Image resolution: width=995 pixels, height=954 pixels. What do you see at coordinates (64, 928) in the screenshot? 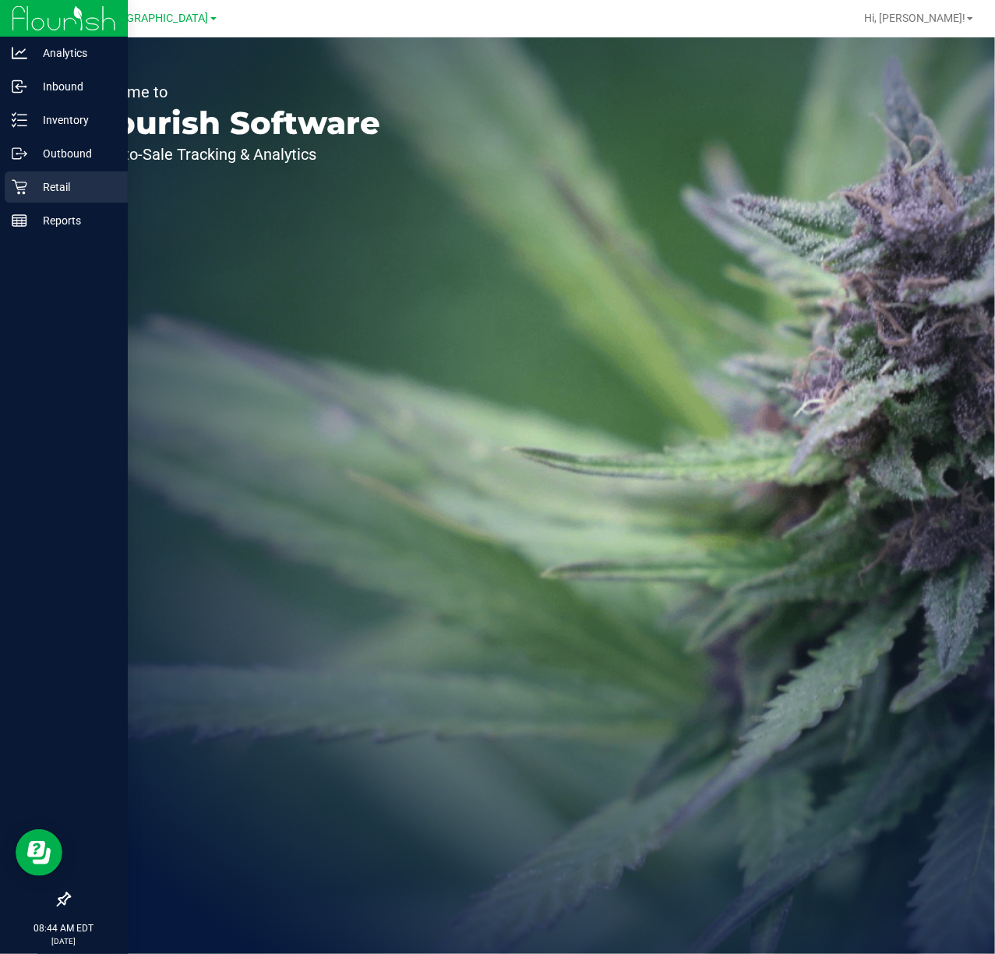
I see `p: 08:44 AM EDT` at bounding box center [64, 928].